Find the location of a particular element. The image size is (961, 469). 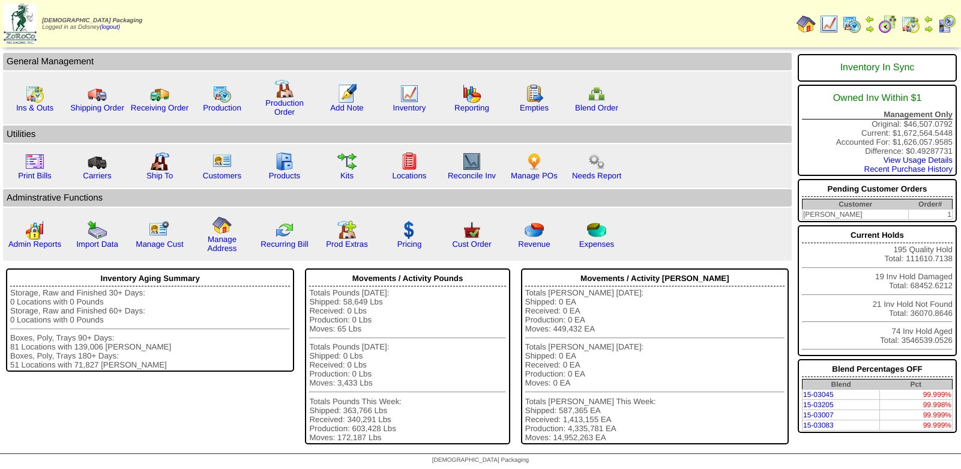

a: Reporting is located at coordinates (472, 107).